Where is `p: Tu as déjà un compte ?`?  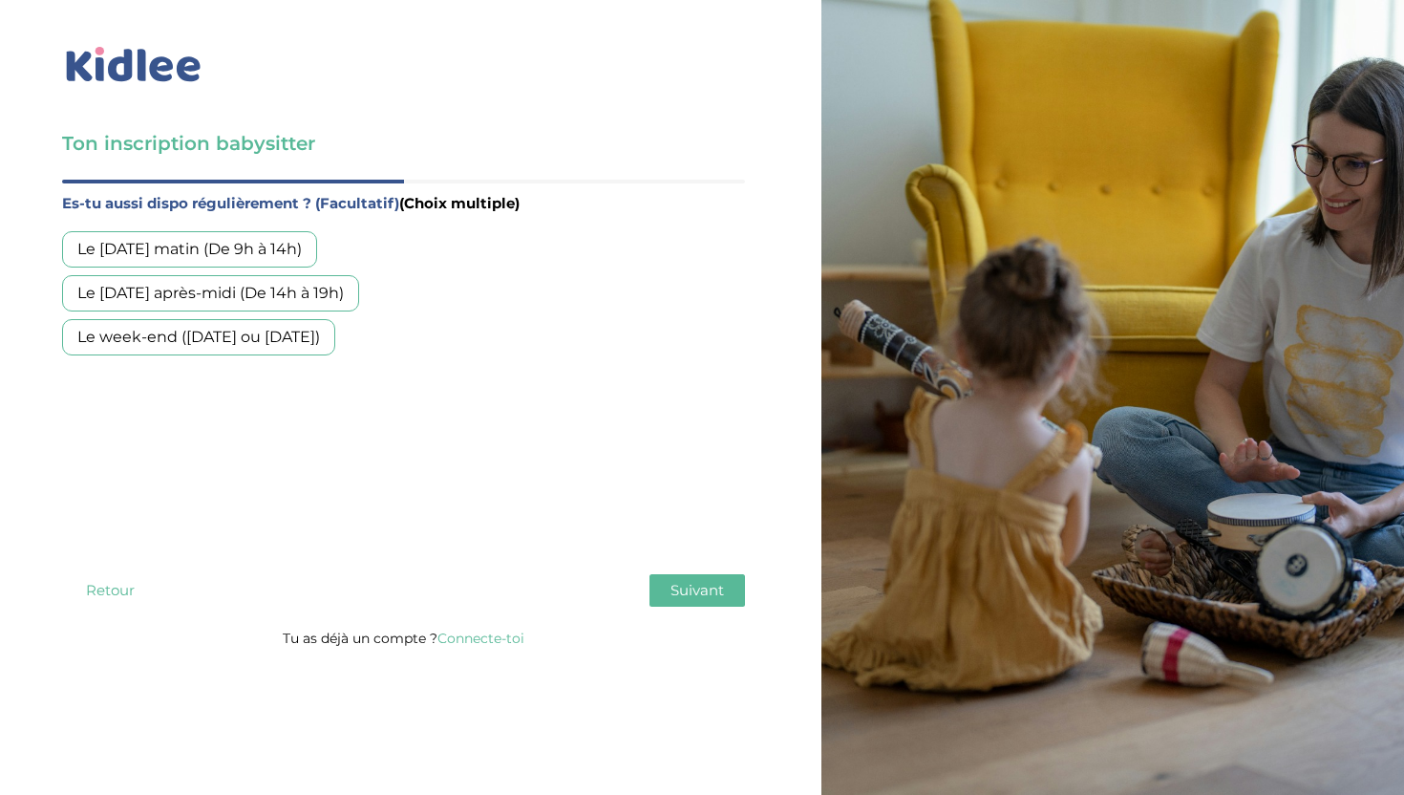
p: Tu as déjà un compte ? is located at coordinates (403, 638).